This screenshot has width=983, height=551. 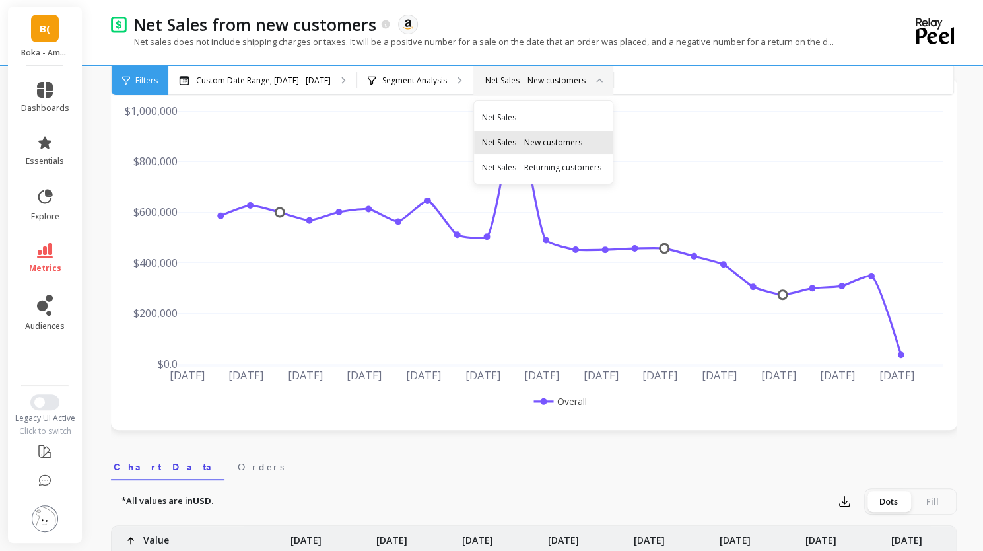 What do you see at coordinates (255, 24) in the screenshot?
I see `p: Net Sales from new customers` at bounding box center [255, 24].